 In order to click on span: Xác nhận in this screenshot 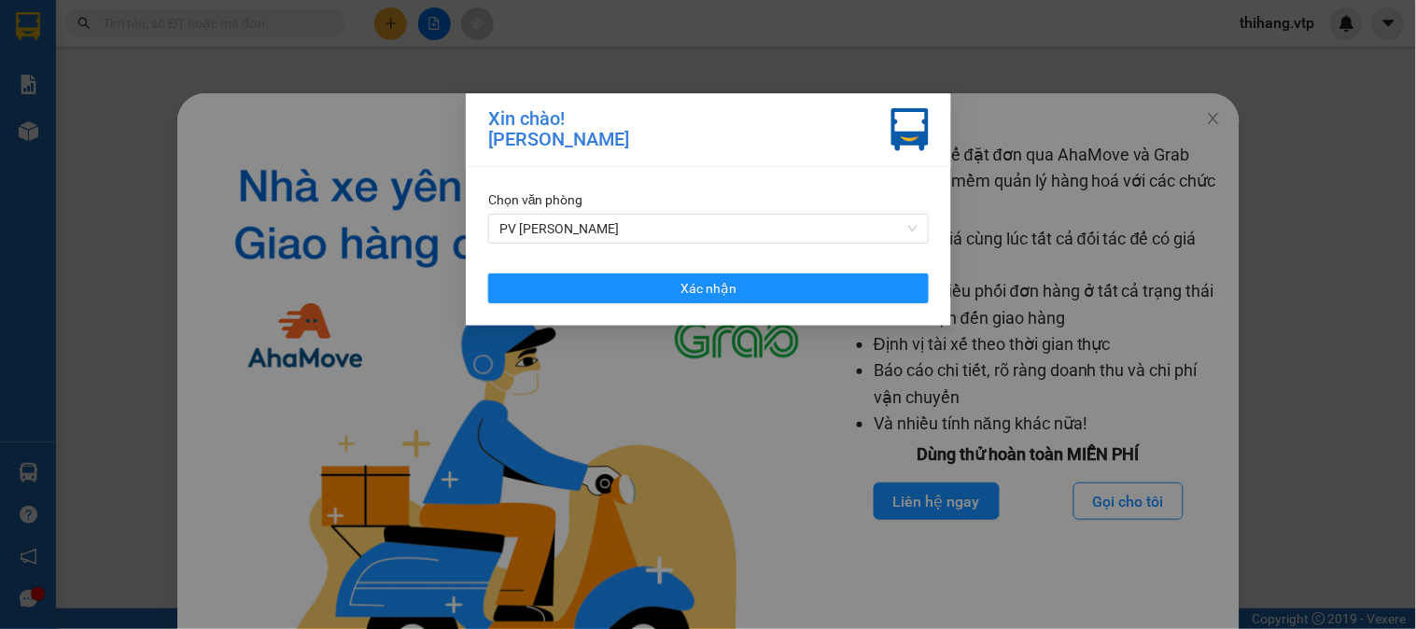, I will do `click(708, 288)`.